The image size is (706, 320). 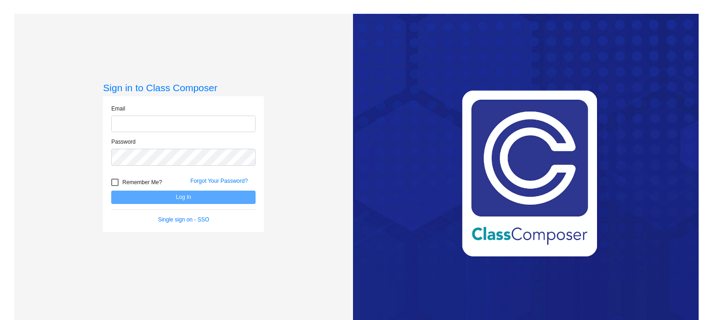 I want to click on label: Email, so click(x=118, y=109).